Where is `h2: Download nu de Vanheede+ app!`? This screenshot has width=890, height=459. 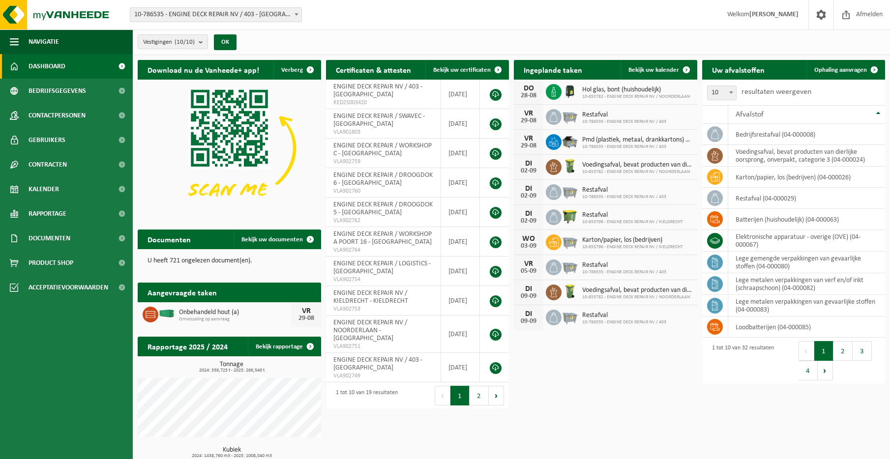
h2: Download nu de Vanheede+ app! is located at coordinates (203, 69).